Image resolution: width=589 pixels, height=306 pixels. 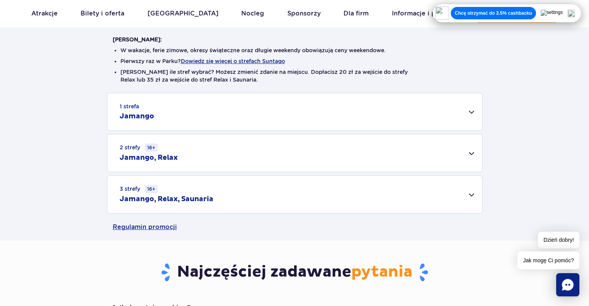 What do you see at coordinates (129, 106) in the screenshot?
I see `small: 1 strefa` at bounding box center [129, 106].